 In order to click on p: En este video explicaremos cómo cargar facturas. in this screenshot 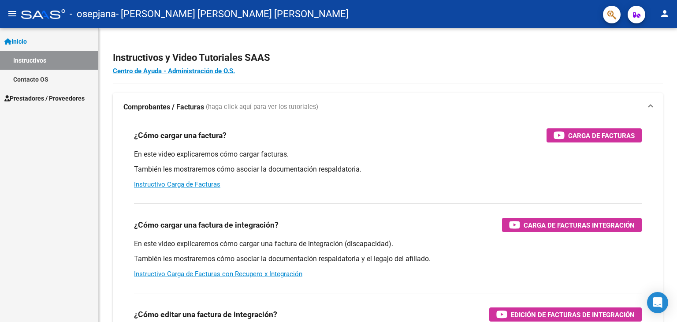, I will do `click(388, 154)`.